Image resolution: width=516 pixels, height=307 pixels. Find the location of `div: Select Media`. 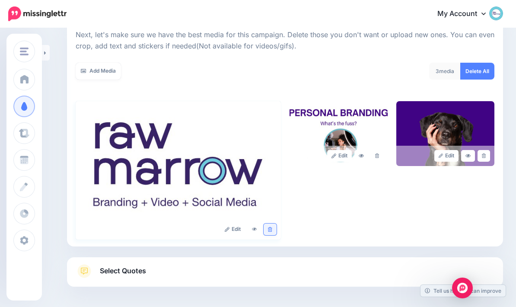

div: Select Media is located at coordinates (285, 132).